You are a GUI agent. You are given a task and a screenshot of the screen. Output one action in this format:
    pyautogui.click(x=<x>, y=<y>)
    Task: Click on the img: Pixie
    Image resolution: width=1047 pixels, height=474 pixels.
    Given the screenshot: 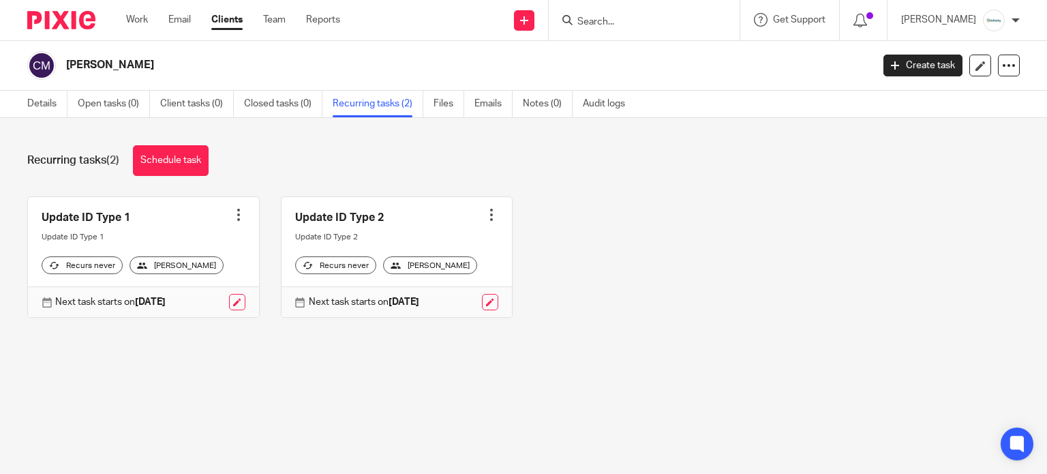 What is the action you would take?
    pyautogui.click(x=61, y=20)
    